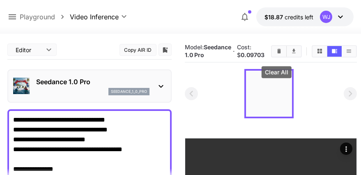  Describe the element at coordinates (138, 50) in the screenshot. I see `button: Copy AIR ID` at that location.